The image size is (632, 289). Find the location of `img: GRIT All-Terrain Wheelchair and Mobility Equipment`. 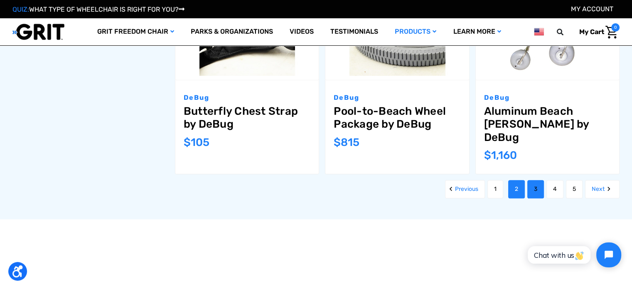

img: GRIT All-Terrain Wheelchair and Mobility Equipment is located at coordinates (38, 32).